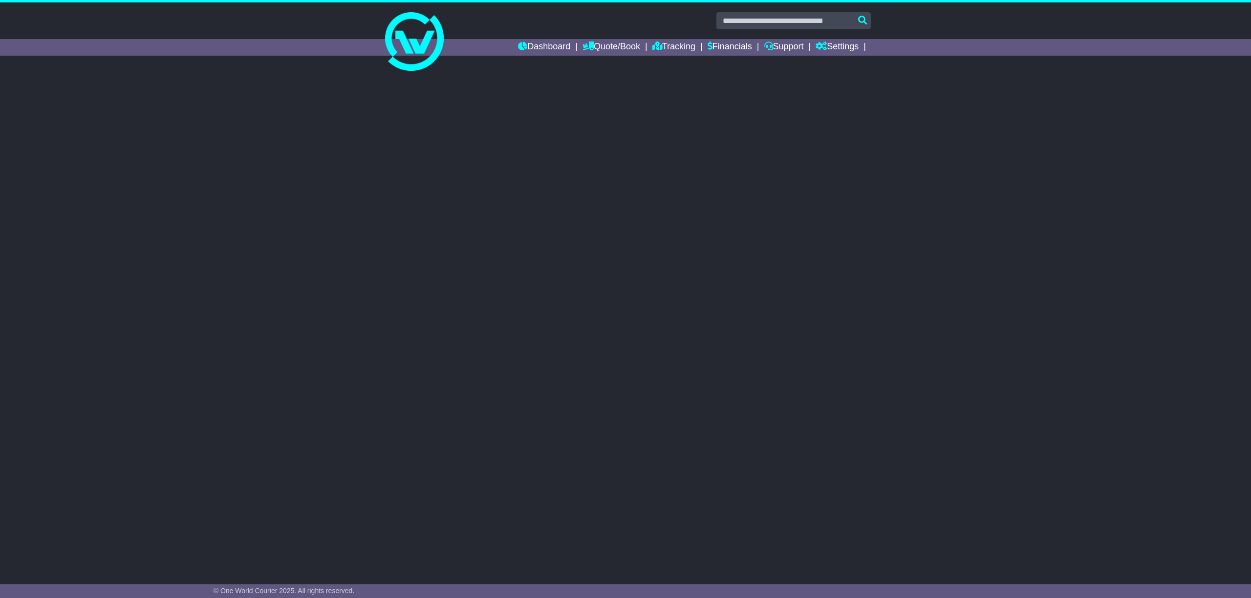  I want to click on a: Financials, so click(729, 47).